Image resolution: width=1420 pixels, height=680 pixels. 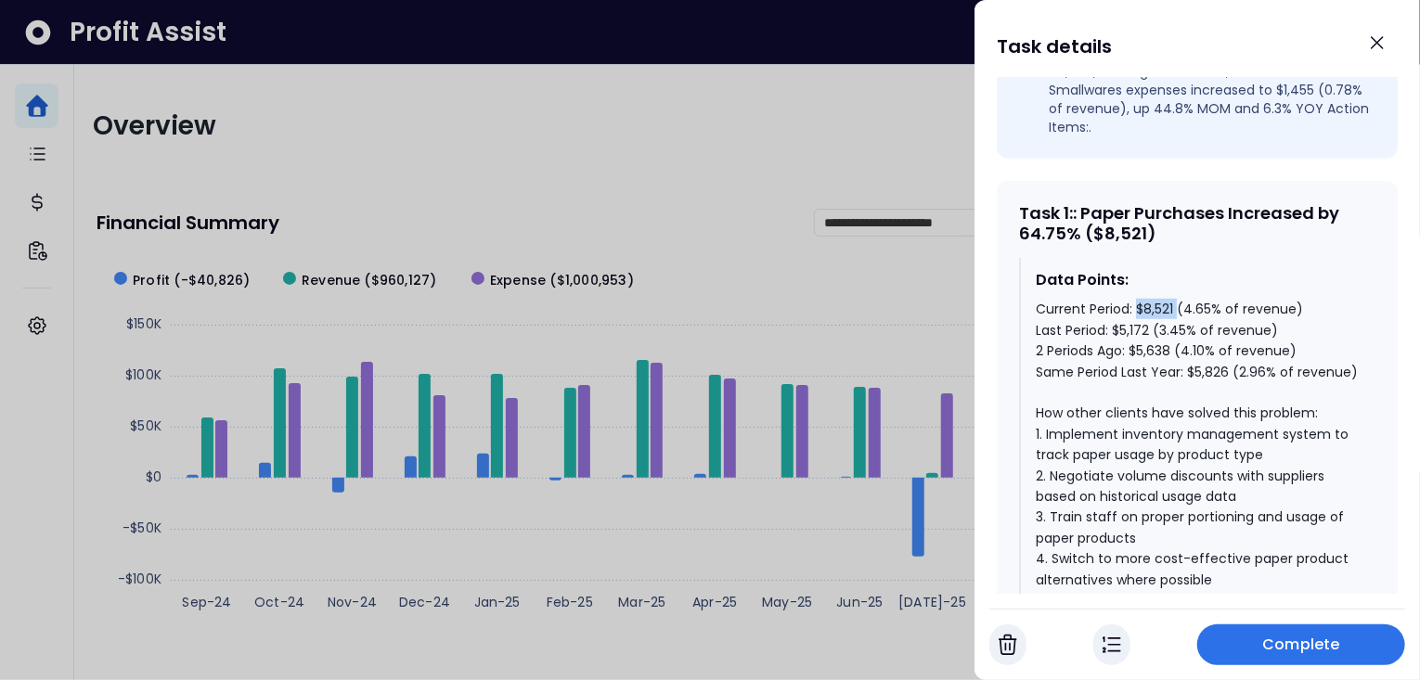 I want to click on div: Task 1 : : Paper Purchases Increased by 64.75% ($8,521), so click(x=1197, y=223).